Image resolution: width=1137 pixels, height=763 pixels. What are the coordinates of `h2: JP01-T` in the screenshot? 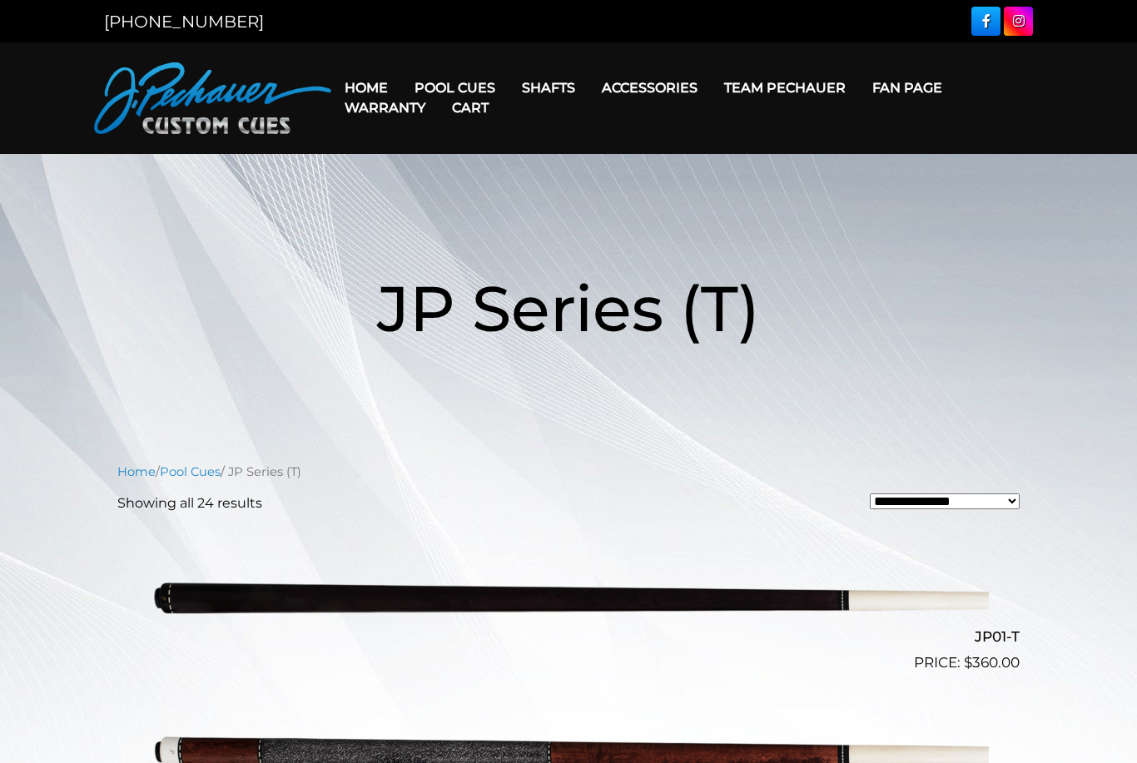 It's located at (568, 636).